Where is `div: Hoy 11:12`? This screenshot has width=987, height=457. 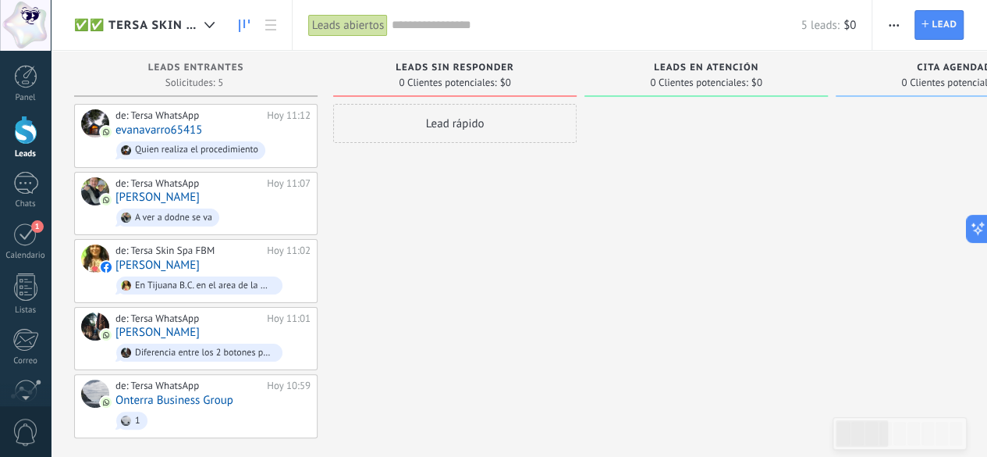
div: Hoy 11:12 is located at coordinates (289, 116).